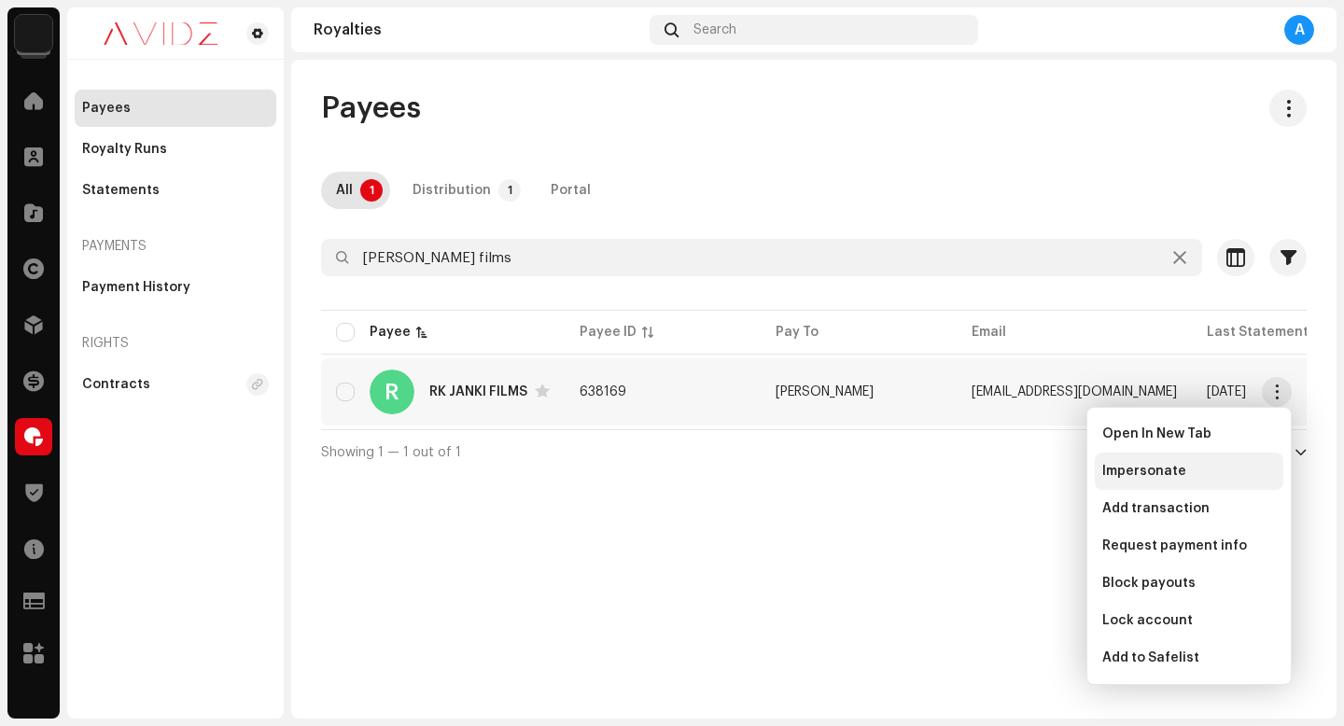  Describe the element at coordinates (176, 288) in the screenshot. I see `re-m-nav-item: Payment History` at that location.